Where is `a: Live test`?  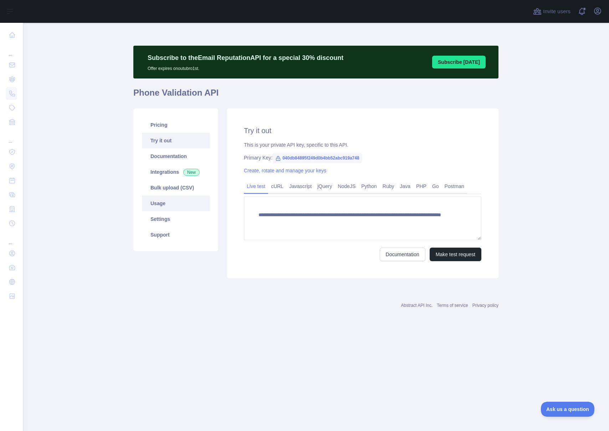 a: Live test is located at coordinates (256, 186).